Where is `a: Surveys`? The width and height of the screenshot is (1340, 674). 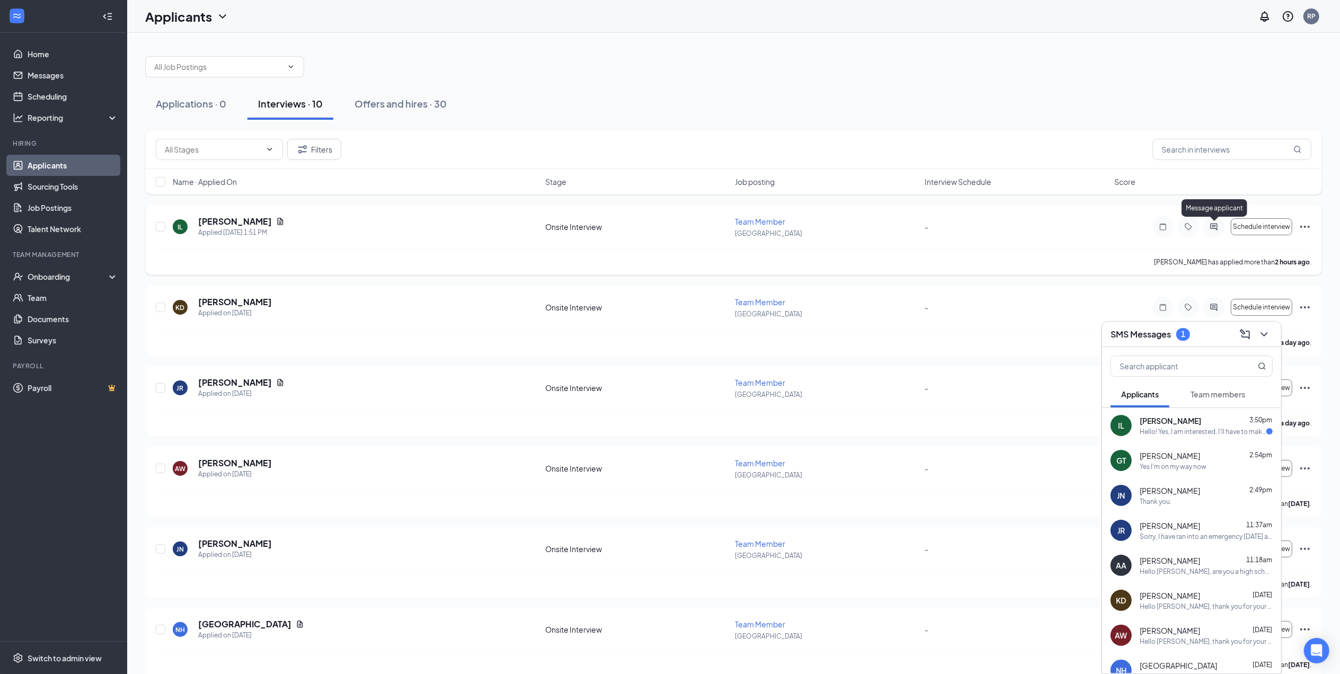 a: Surveys is located at coordinates (73, 340).